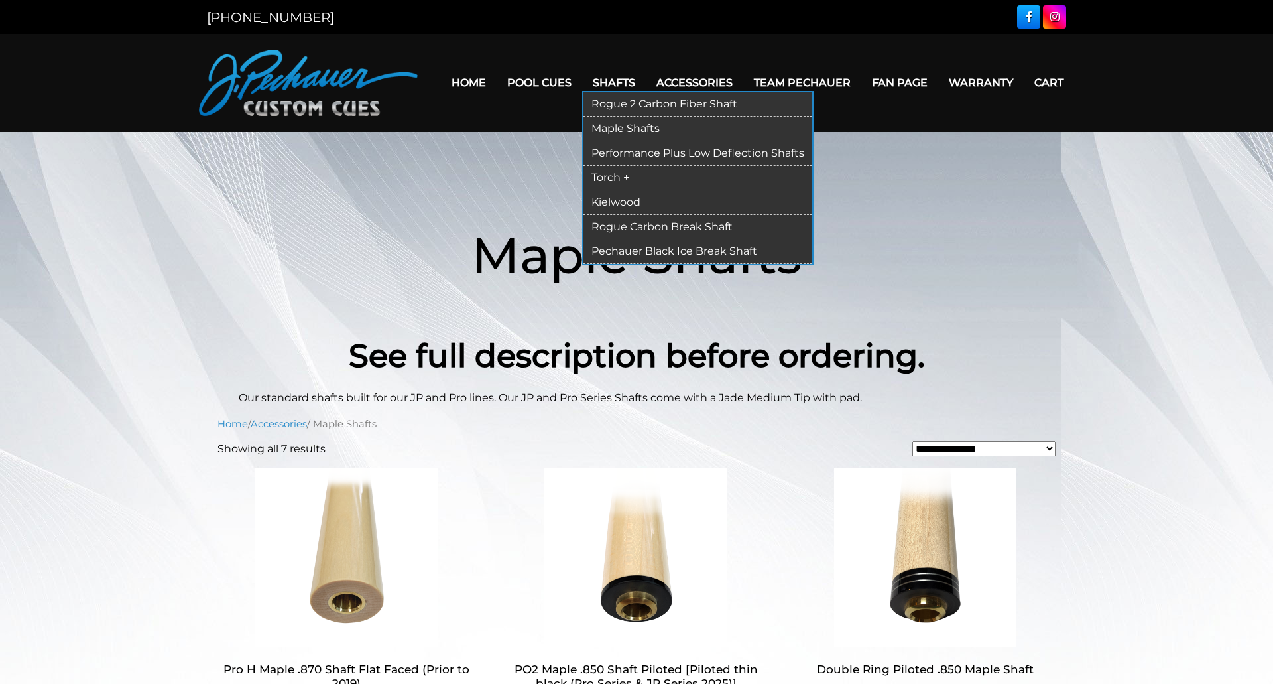 The height and width of the screenshot is (684, 1273). I want to click on span: Maple Shafts, so click(637, 255).